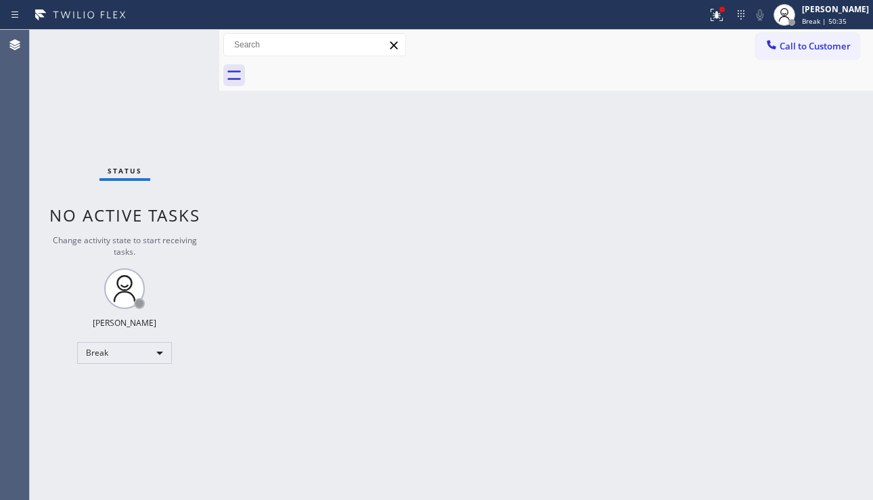 Image resolution: width=873 pixels, height=500 pixels. What do you see at coordinates (315, 45) in the screenshot?
I see `input: Search` at bounding box center [315, 45].